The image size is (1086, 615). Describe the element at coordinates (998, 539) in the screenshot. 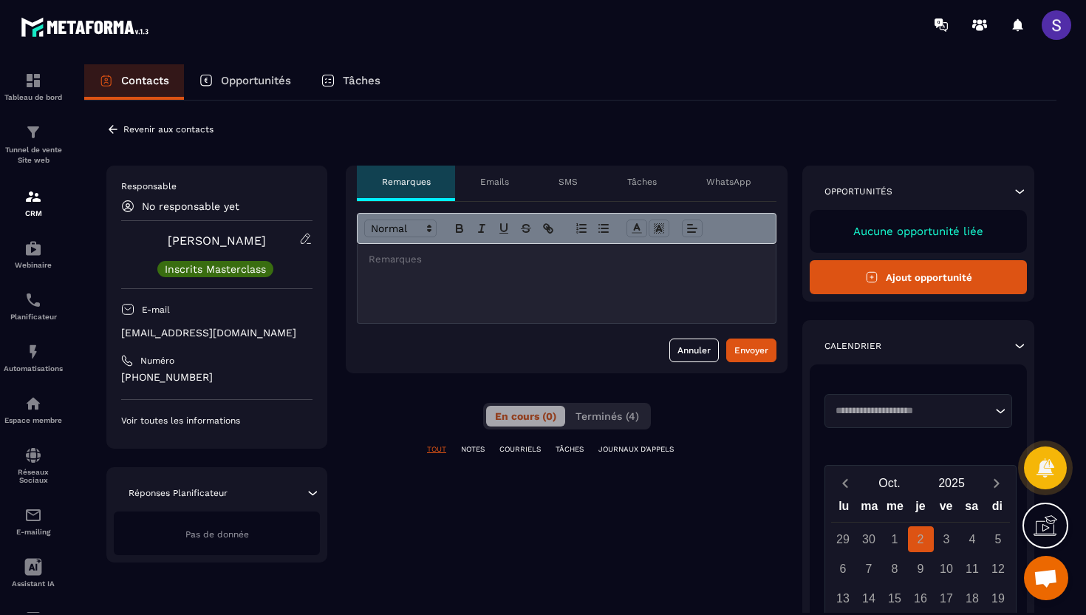

I see `div: 5` at that location.